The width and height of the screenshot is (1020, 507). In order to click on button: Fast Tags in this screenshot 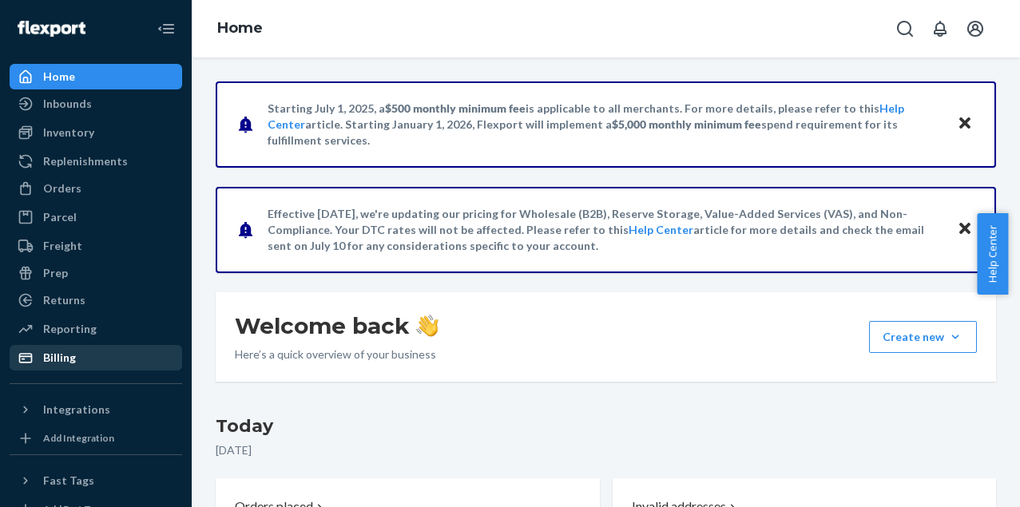, I will do `click(96, 481)`.